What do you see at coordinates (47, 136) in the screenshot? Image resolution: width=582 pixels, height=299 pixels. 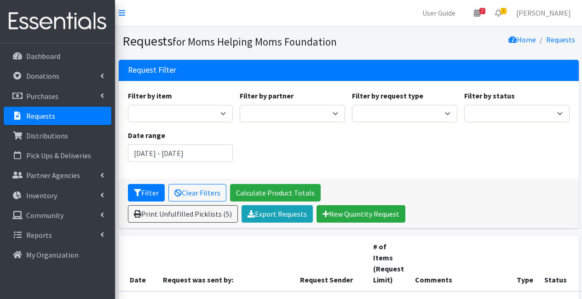 I see `p: Distributions` at bounding box center [47, 136].